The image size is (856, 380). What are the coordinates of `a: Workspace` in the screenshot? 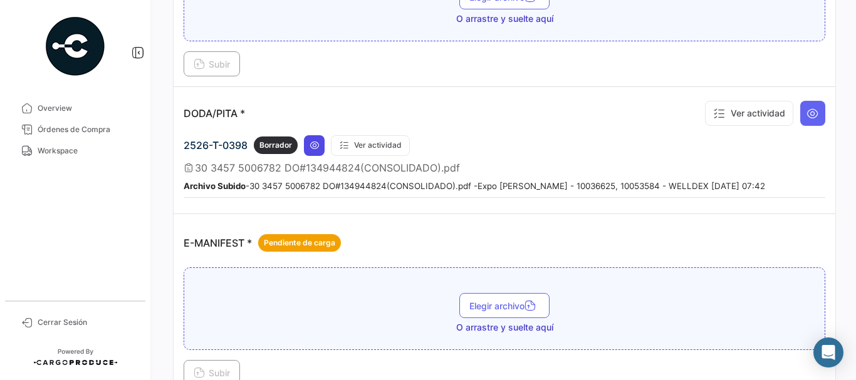 It's located at (75, 151).